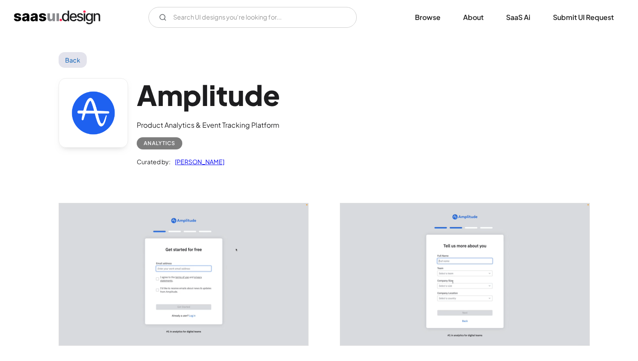 Image resolution: width=638 pixels, height=361 pixels. Describe the element at coordinates (154, 161) in the screenshot. I see `div: Curated by:` at that location.